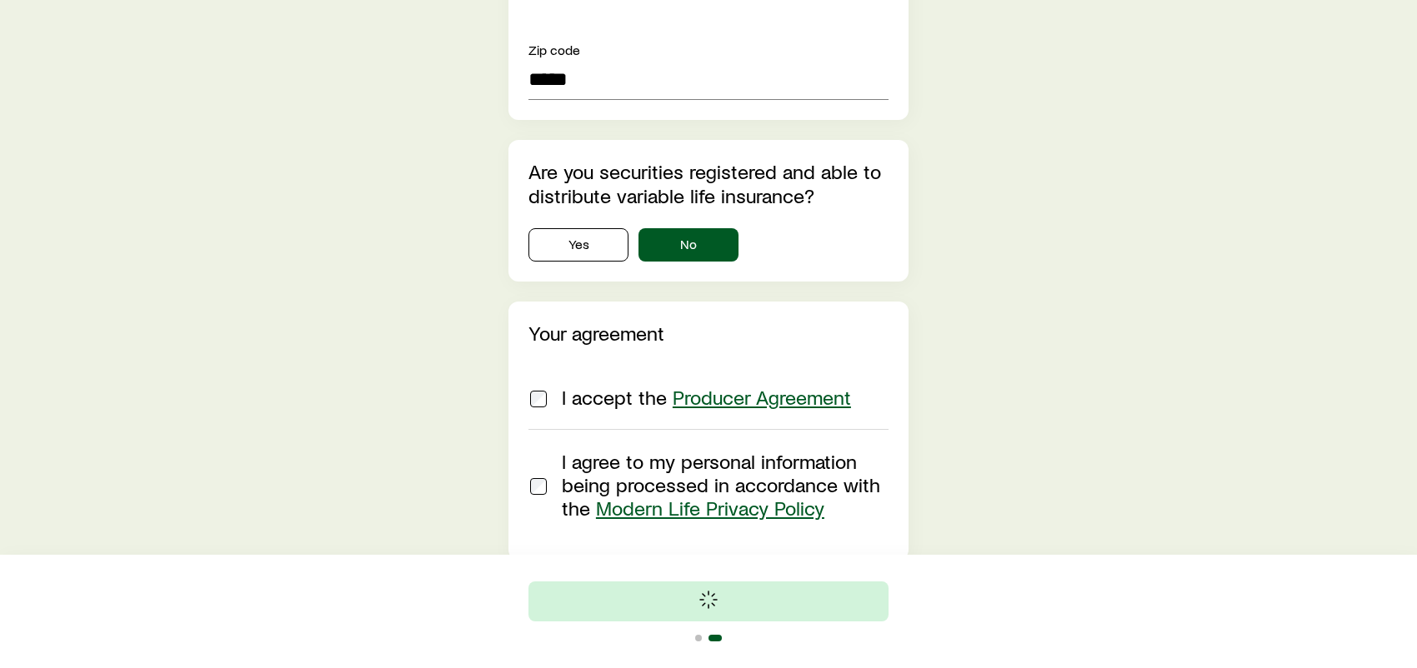 Image resolution: width=1417 pixels, height=668 pixels. Describe the element at coordinates (578, 245) in the screenshot. I see `button: Yes` at that location.